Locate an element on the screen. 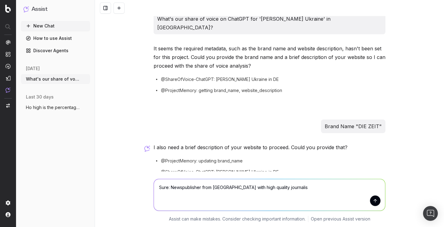 The width and height of the screenshot is (444, 227). img: Studio is located at coordinates (8, 78).